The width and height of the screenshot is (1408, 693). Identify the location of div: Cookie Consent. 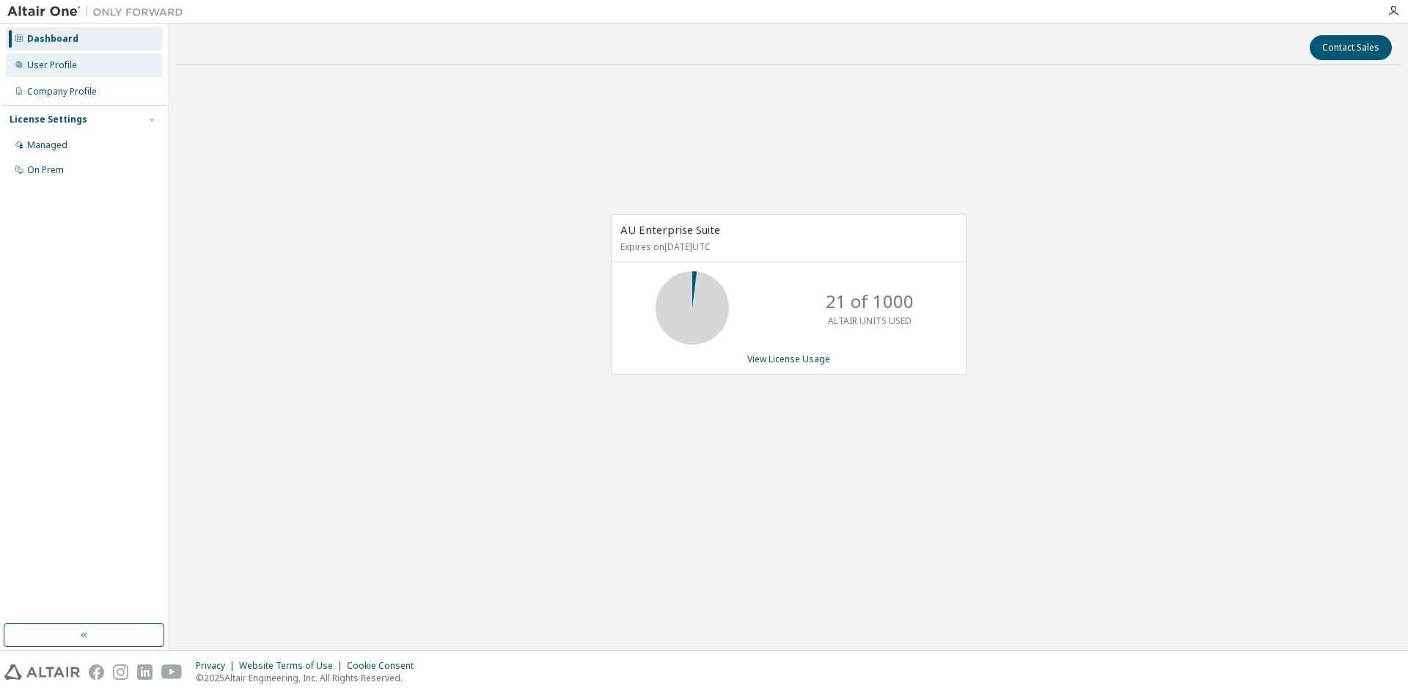
(384, 666).